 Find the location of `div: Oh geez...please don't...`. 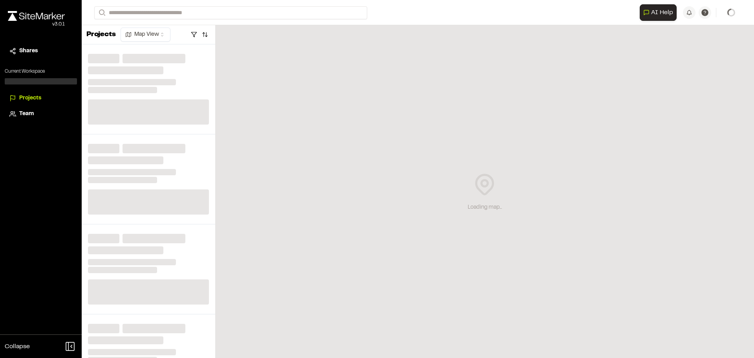

div: Oh geez...please don't... is located at coordinates (36, 24).